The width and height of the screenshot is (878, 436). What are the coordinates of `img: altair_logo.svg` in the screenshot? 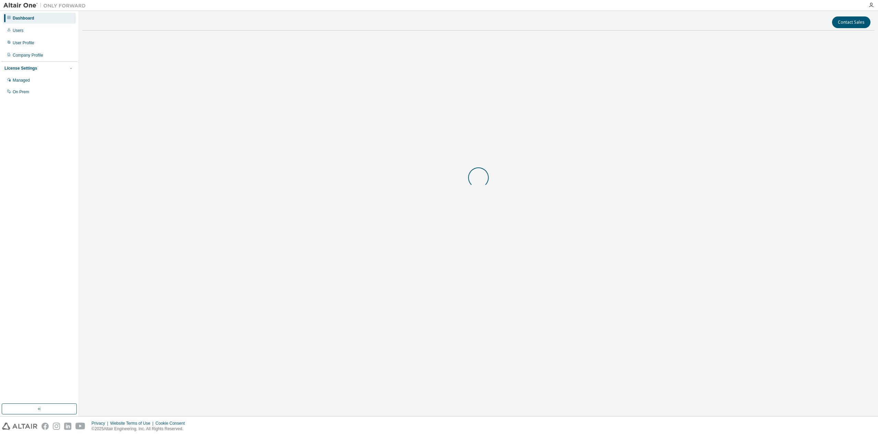 It's located at (20, 426).